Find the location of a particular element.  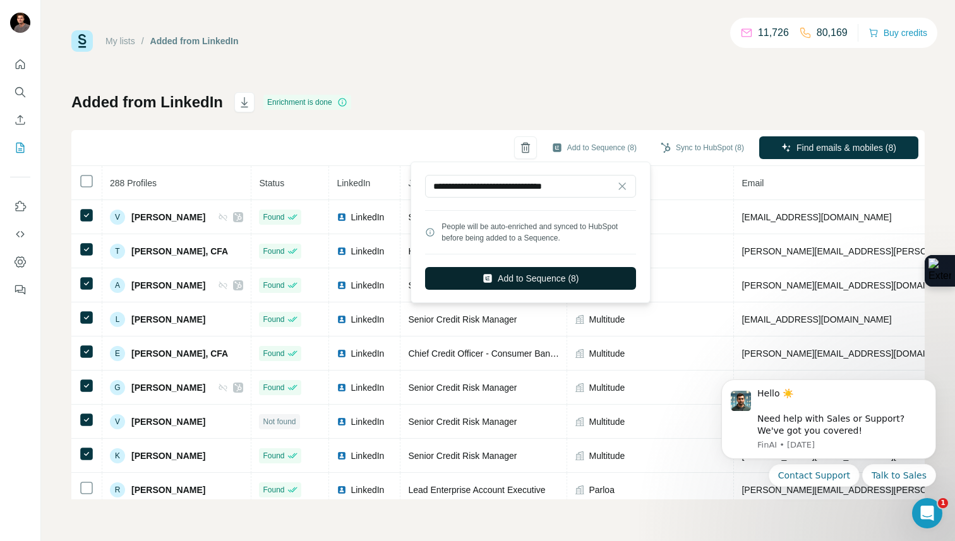

span: Lead Enterprise Account Executive is located at coordinates (476, 490).